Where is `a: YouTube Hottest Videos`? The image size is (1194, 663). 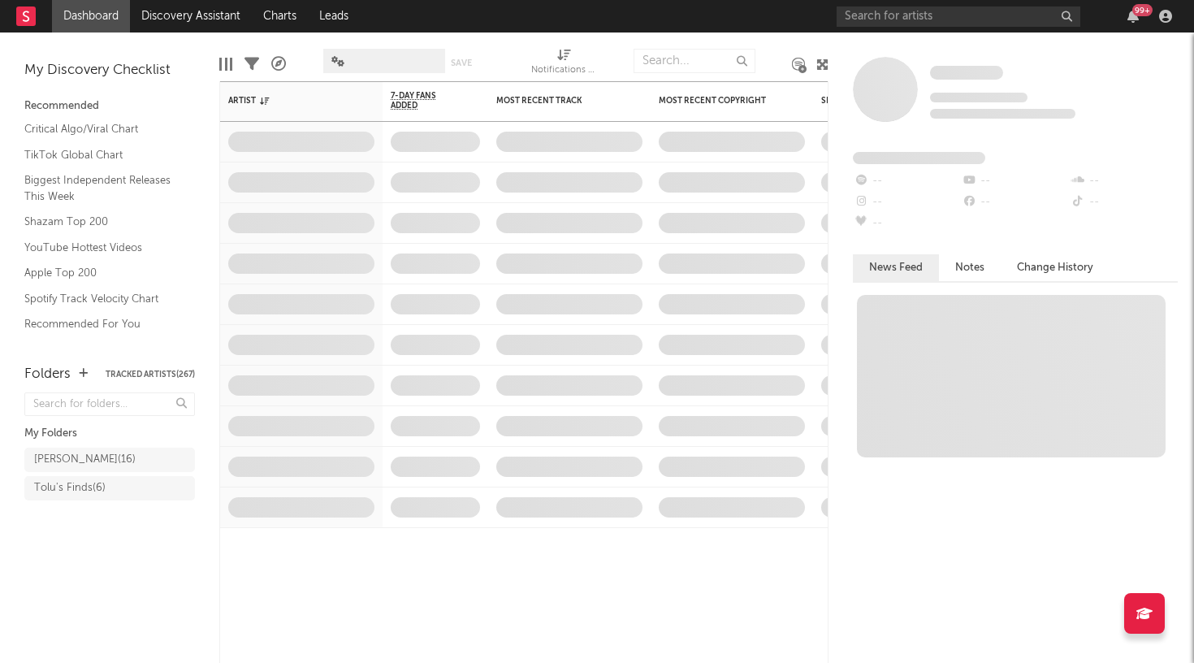
a: YouTube Hottest Videos is located at coordinates (102, 248).